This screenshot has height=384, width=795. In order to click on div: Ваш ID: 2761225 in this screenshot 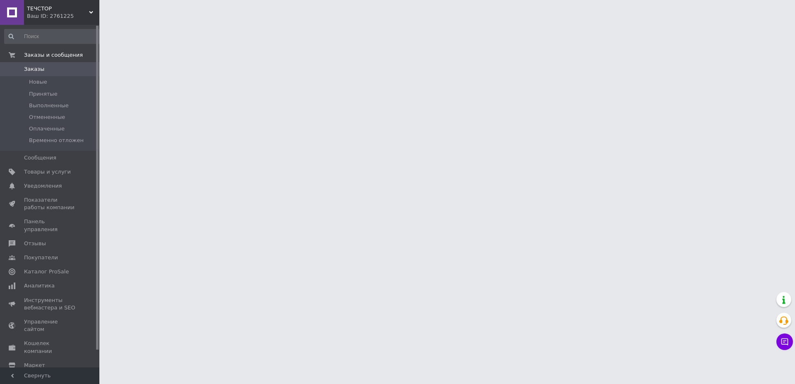, I will do `click(63, 16)`.